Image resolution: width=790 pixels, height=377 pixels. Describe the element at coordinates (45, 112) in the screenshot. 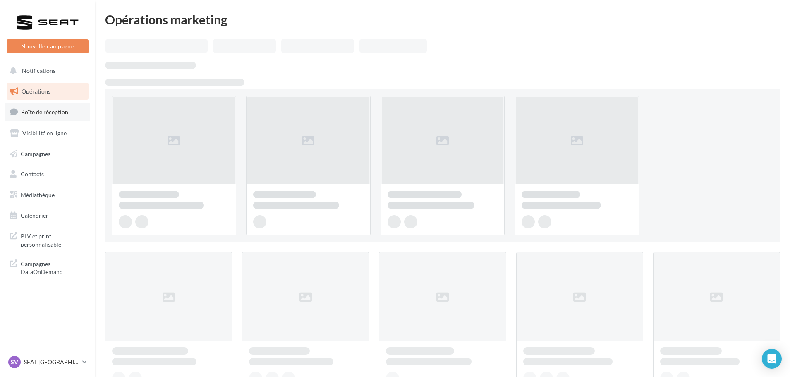

I see `span: Boîte de réception` at that location.